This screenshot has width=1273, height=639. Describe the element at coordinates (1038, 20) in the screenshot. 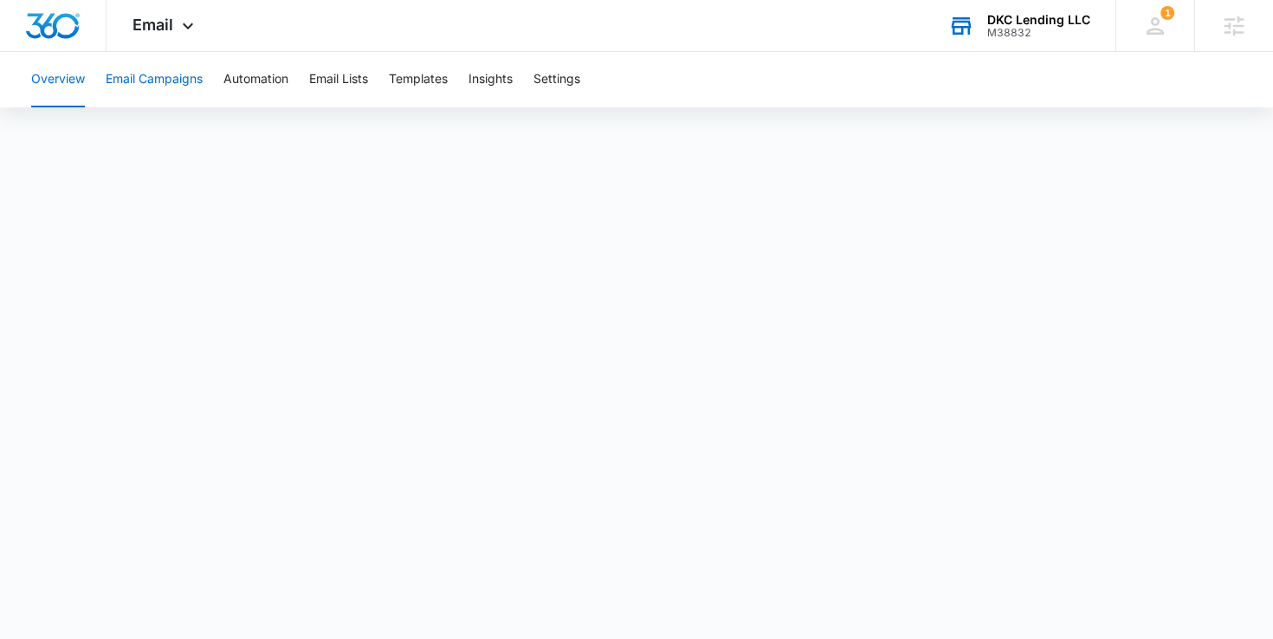

I see `div: account name` at that location.